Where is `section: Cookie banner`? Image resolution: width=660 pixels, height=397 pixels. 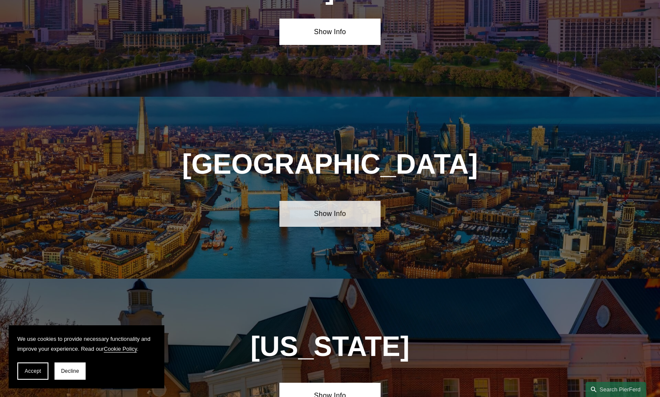
section: Cookie banner is located at coordinates (86, 357).